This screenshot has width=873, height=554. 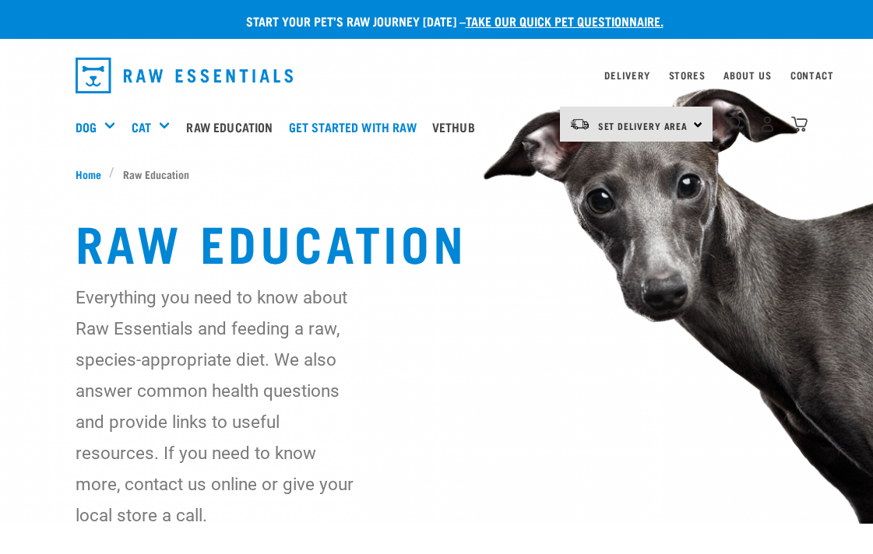 I want to click on img: home-icon@2x.png, so click(x=799, y=124).